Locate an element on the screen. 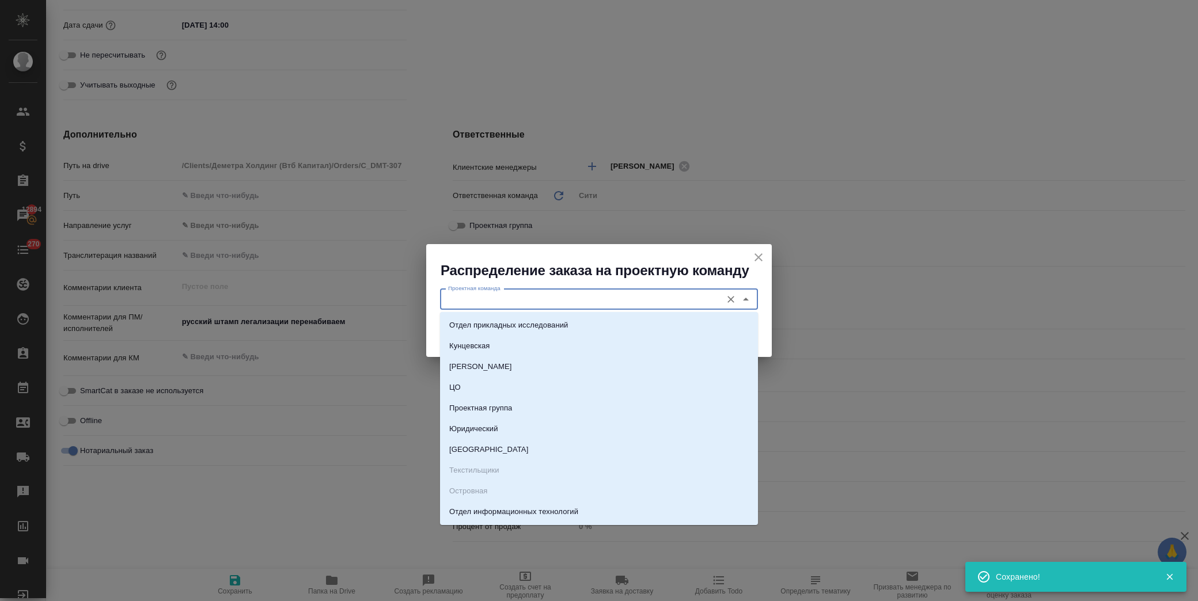 This screenshot has height=601, width=1198. p: Кунцевская is located at coordinates (470, 346).